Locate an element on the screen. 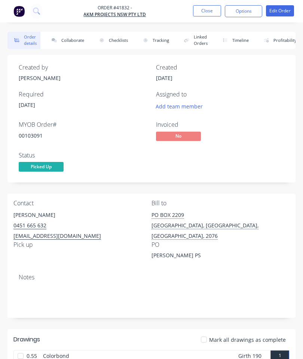  button: Close is located at coordinates (207, 11).